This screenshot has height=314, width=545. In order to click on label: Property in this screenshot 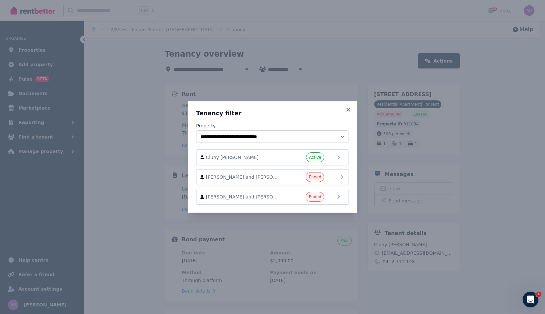, I will do `click(206, 126)`.